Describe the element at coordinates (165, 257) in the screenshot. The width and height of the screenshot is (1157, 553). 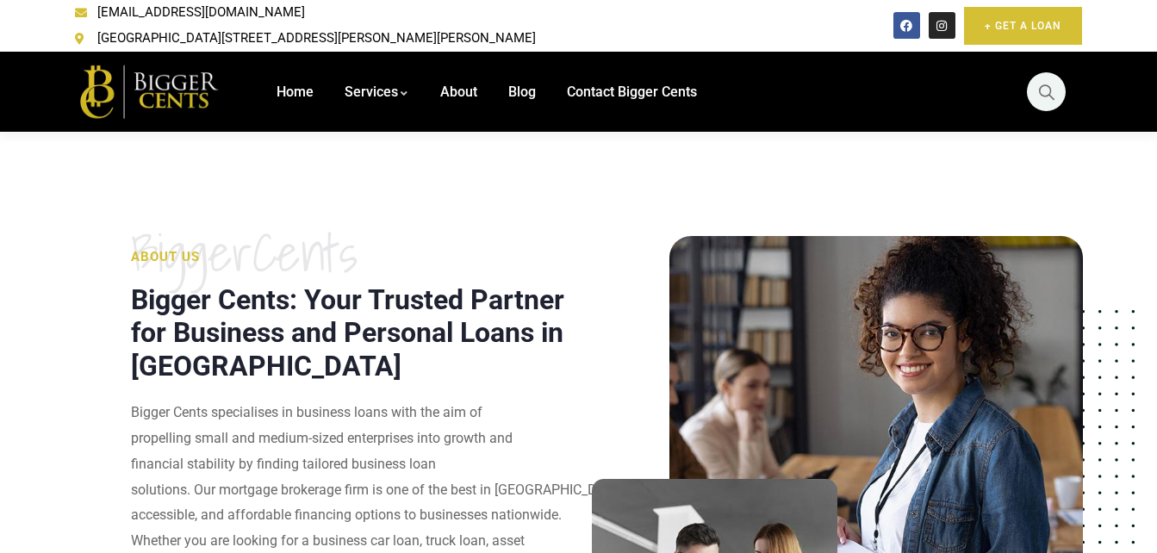
I see `span: About us` at that location.